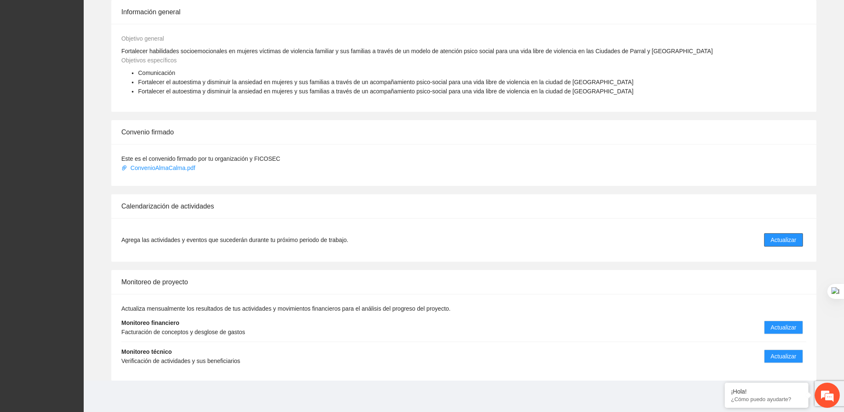  I want to click on textarea: Escriba su mensaje y pulse “Intro”, so click(82, 243).